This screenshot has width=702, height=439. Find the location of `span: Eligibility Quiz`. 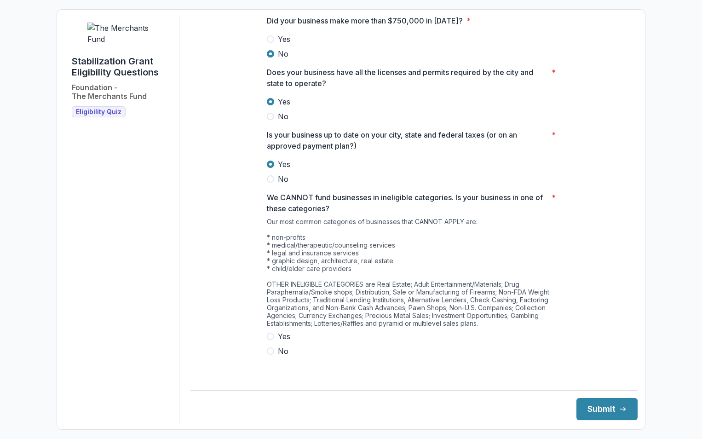

span: Eligibility Quiz is located at coordinates (98, 112).